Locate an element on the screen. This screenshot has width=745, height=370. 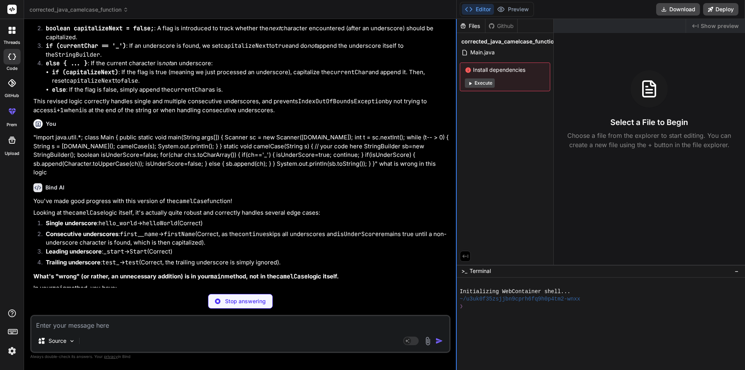
strong: Leading underscore is located at coordinates (74, 251).